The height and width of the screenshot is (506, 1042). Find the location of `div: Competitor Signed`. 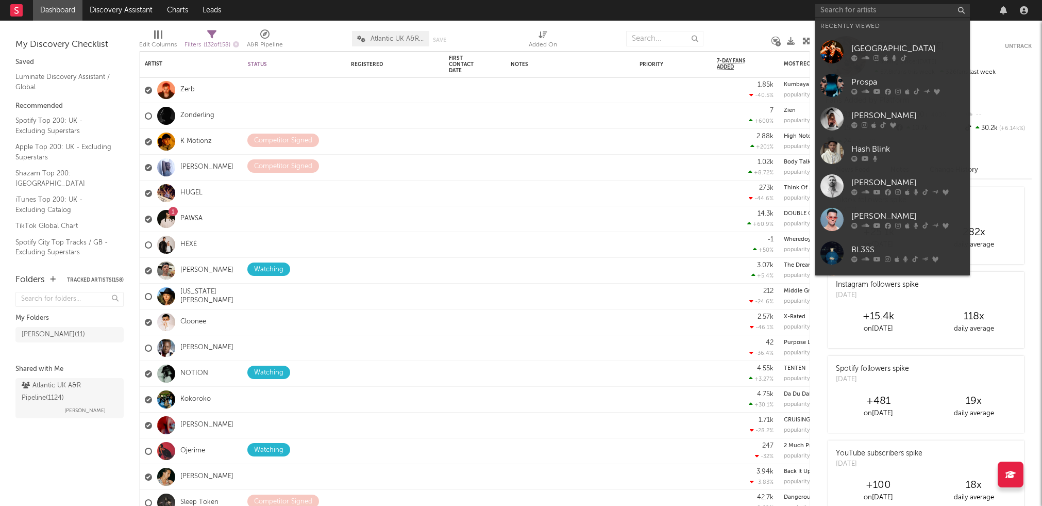

div: Competitor Signed is located at coordinates (283, 141).